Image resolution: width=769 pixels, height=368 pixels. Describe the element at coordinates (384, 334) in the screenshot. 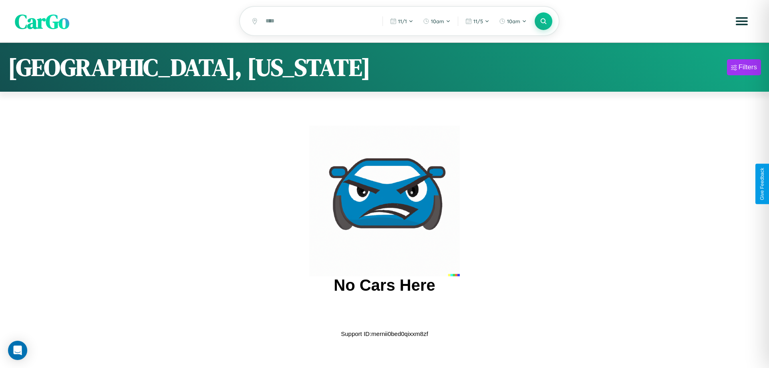

I see `p: Support ID: mernii0bed0qixxm8zf` at that location.